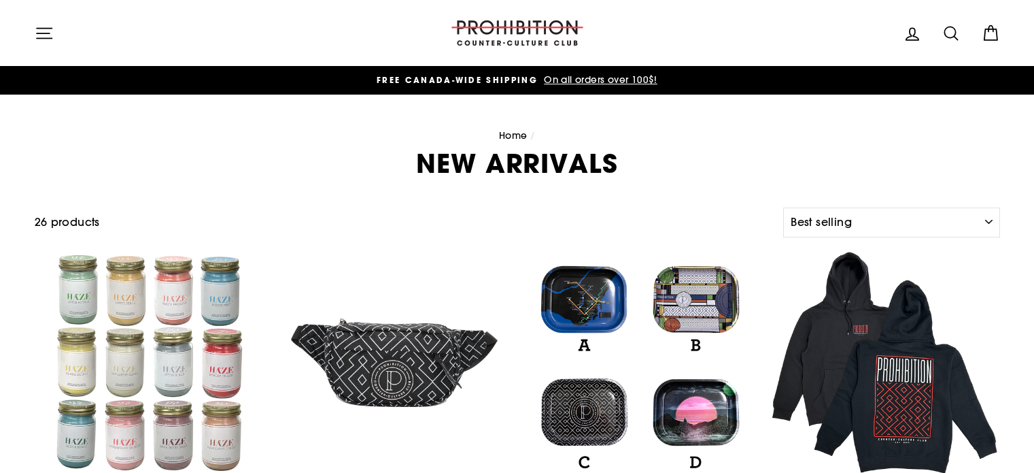 This screenshot has width=1034, height=473. Describe the element at coordinates (517, 33) in the screenshot. I see `img: PROHIBITION COUNTER-CULTURE CLUB` at that location.